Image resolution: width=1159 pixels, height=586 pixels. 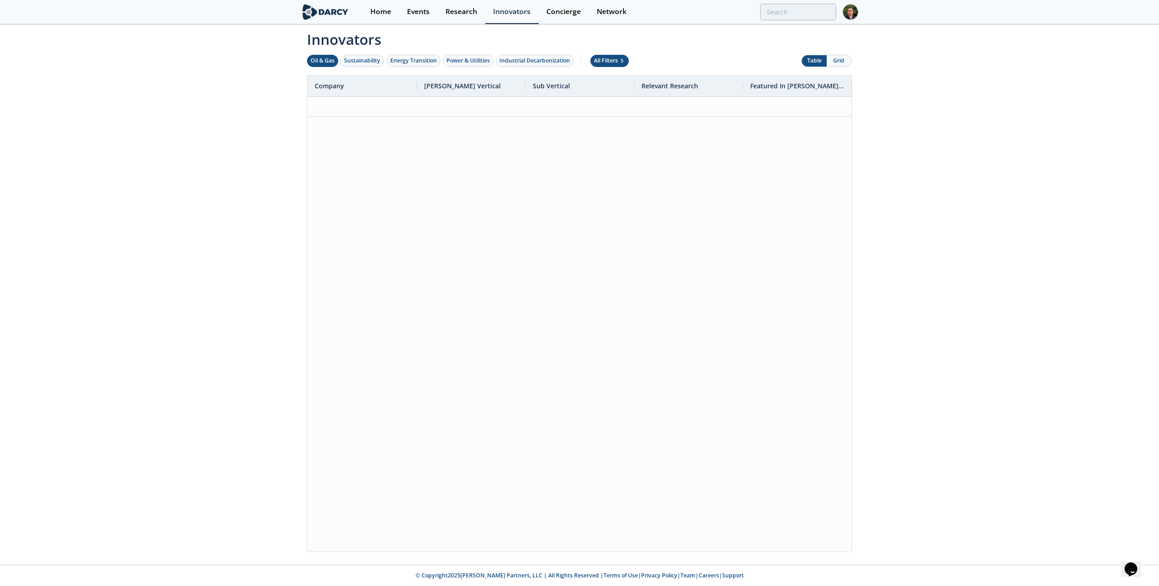 What do you see at coordinates (621, 575) in the screenshot?
I see `a: Terms of Use` at bounding box center [621, 575].